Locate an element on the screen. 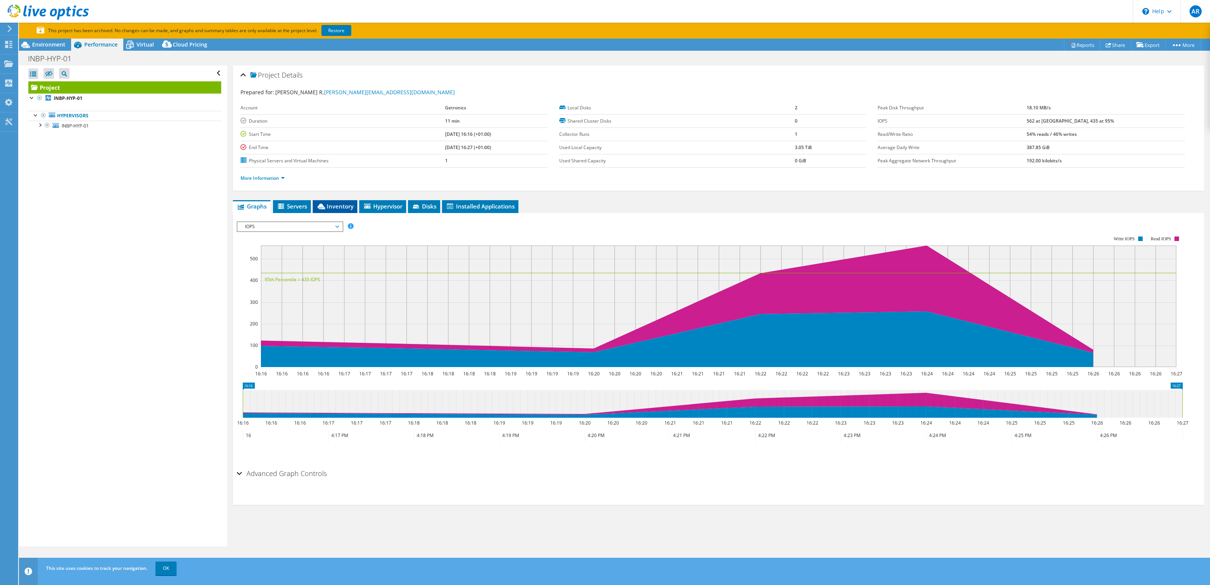 The image size is (1210, 585). label: End Time is located at coordinates (343, 148).